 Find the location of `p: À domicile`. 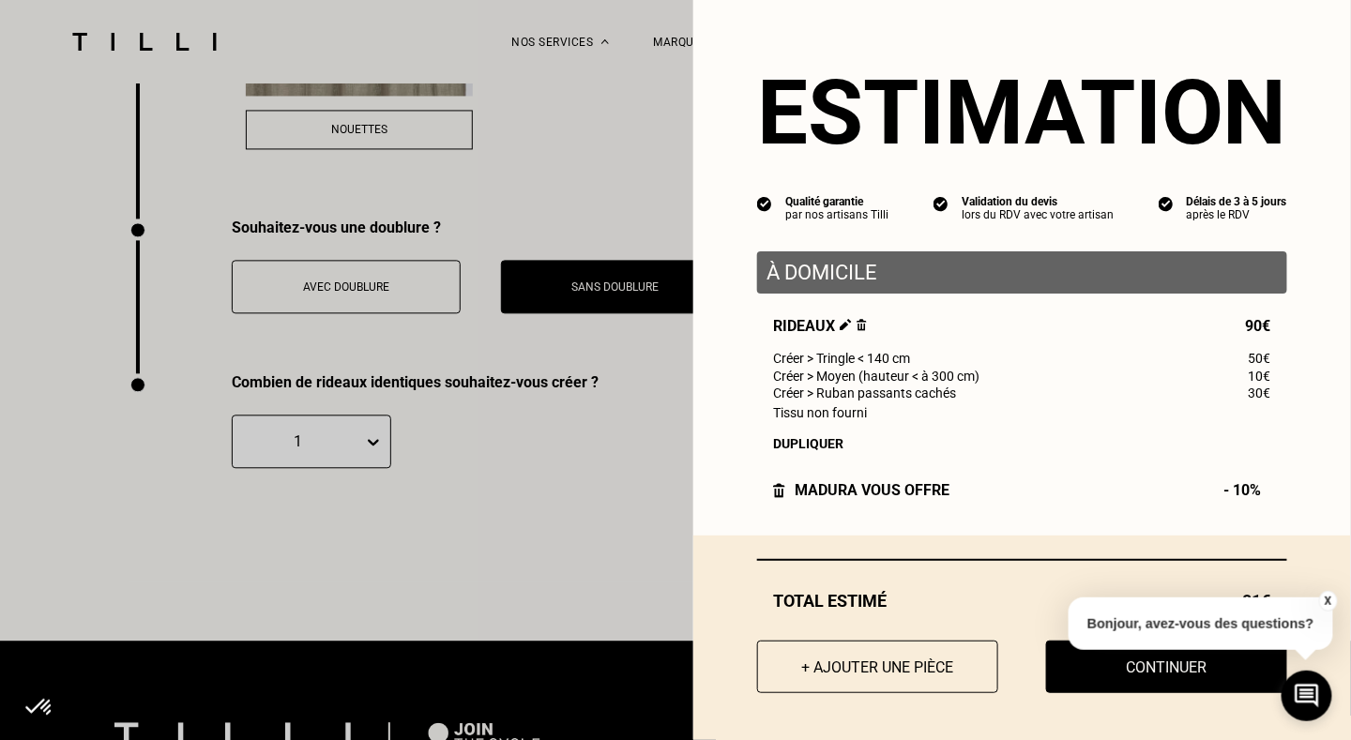

p: À domicile is located at coordinates (1022, 272).